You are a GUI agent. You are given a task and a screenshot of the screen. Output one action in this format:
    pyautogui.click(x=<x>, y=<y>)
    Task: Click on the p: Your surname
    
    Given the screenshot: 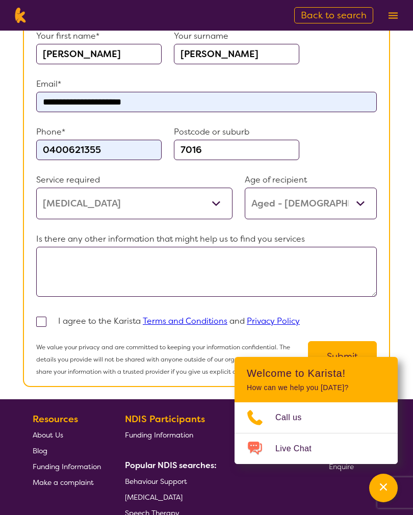 What is the action you would take?
    pyautogui.click(x=237, y=36)
    